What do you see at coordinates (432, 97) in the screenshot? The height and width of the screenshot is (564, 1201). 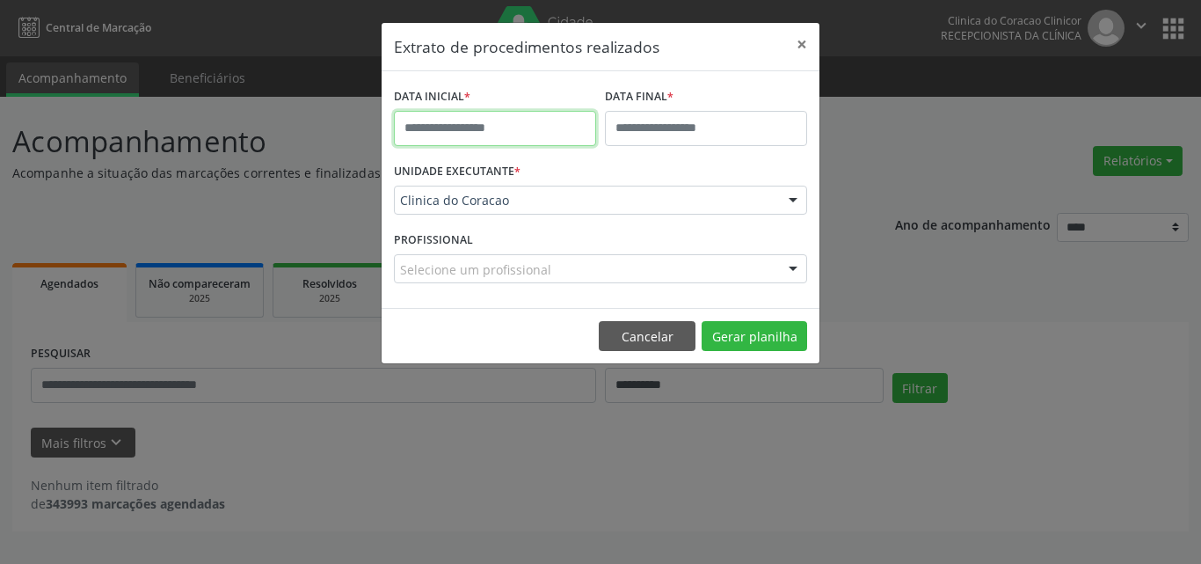 I see `label: DATA INICIAL` at bounding box center [432, 97].